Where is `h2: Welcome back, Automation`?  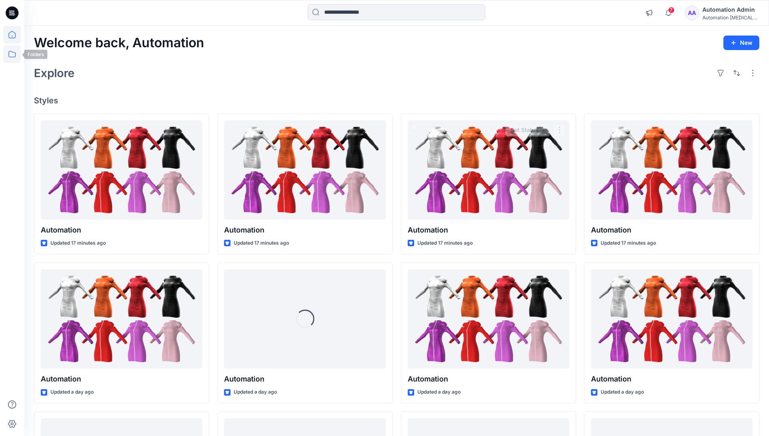 h2: Welcome back, Automation is located at coordinates (119, 43).